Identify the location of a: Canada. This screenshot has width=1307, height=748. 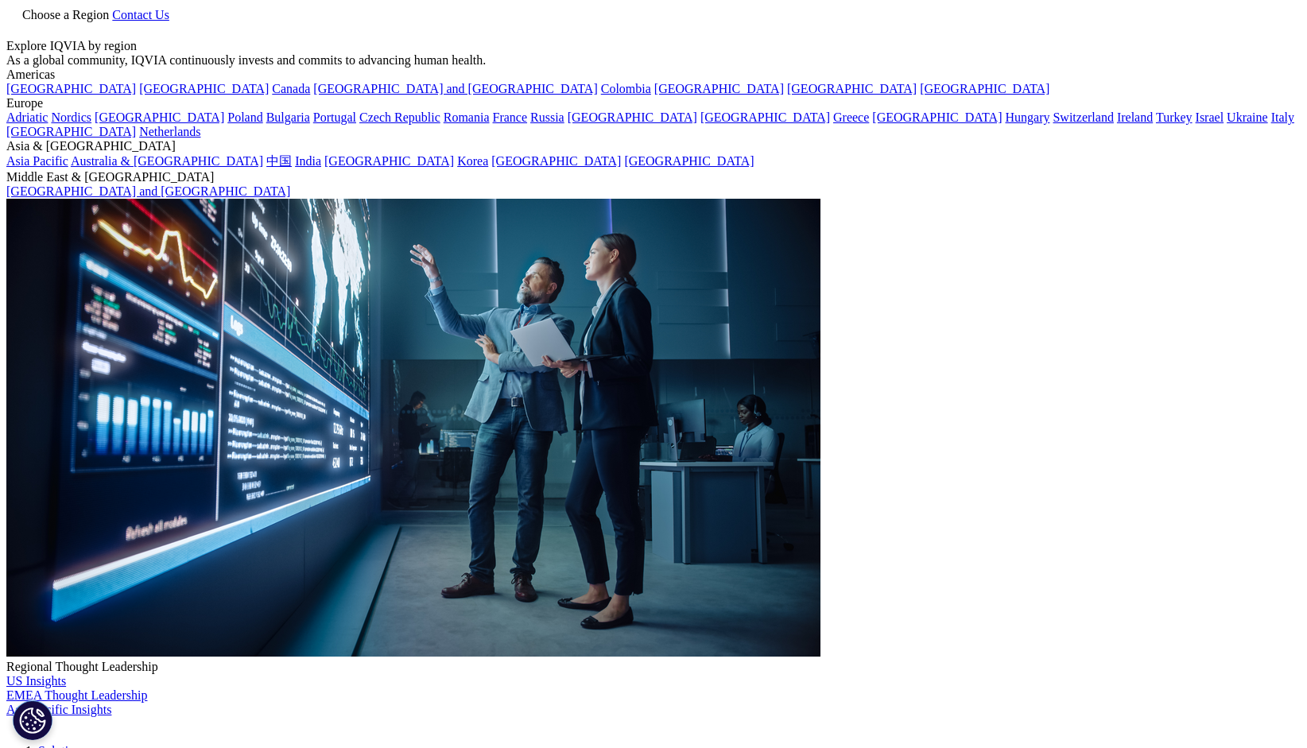
(291, 88).